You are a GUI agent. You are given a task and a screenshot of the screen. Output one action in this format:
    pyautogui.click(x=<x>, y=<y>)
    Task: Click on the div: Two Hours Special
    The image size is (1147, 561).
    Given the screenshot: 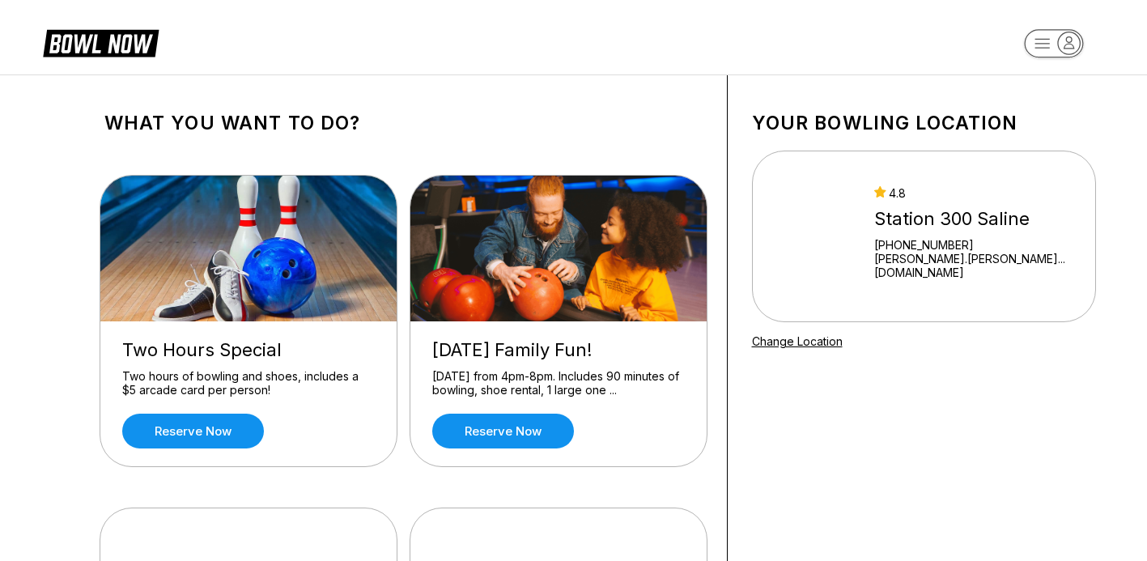 What is the action you would take?
    pyautogui.click(x=248, y=350)
    